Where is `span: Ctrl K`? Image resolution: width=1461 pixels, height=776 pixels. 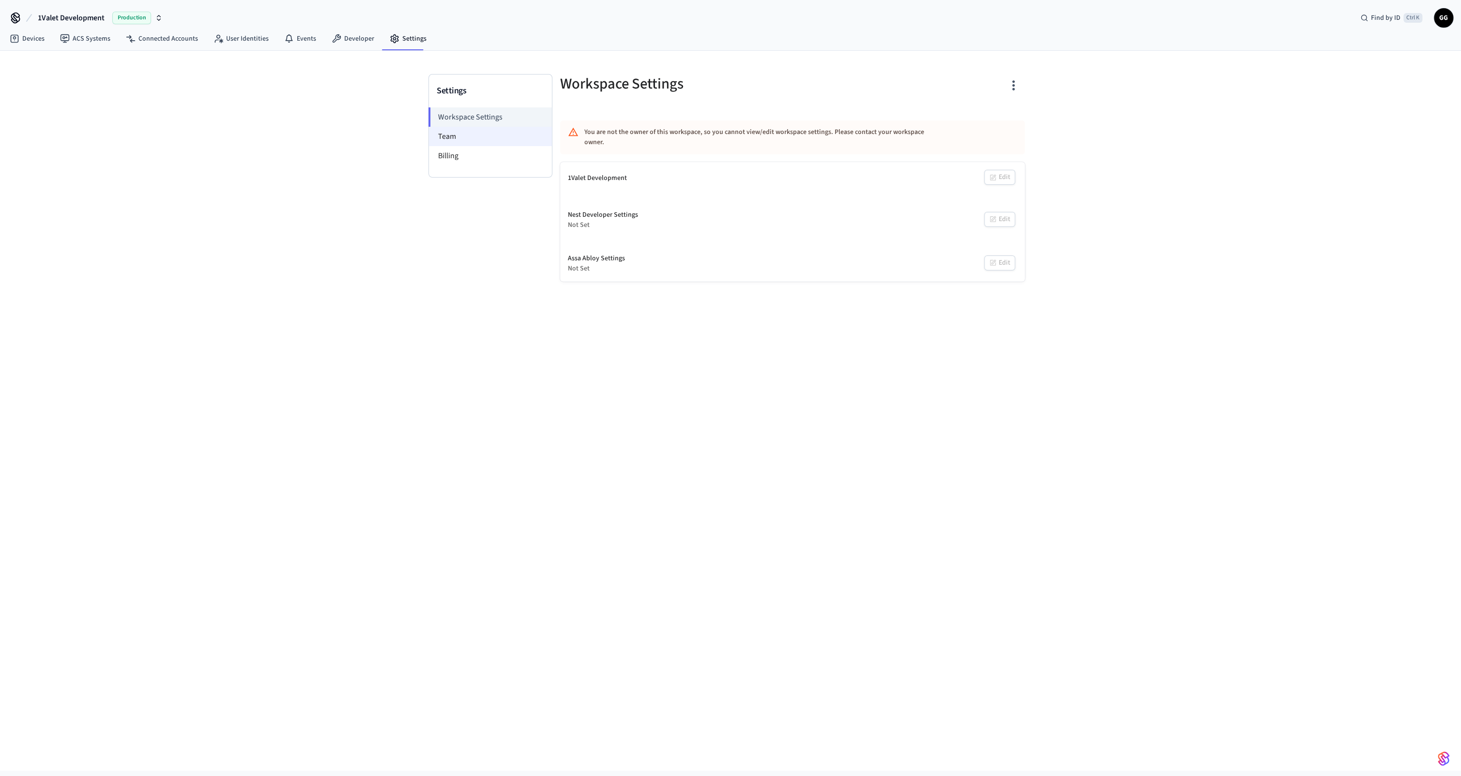 span: Ctrl K is located at coordinates (1412, 18).